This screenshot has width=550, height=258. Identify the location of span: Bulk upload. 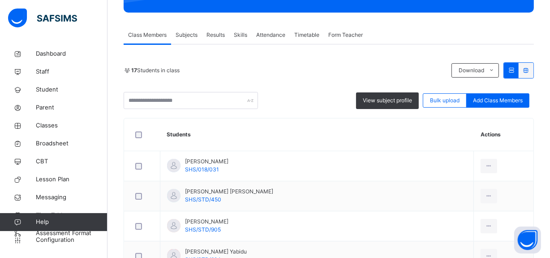
(445, 100).